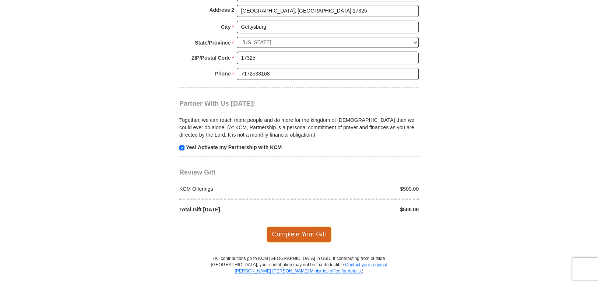  What do you see at coordinates (223, 74) in the screenshot?
I see `strong: Phone` at bounding box center [223, 74].